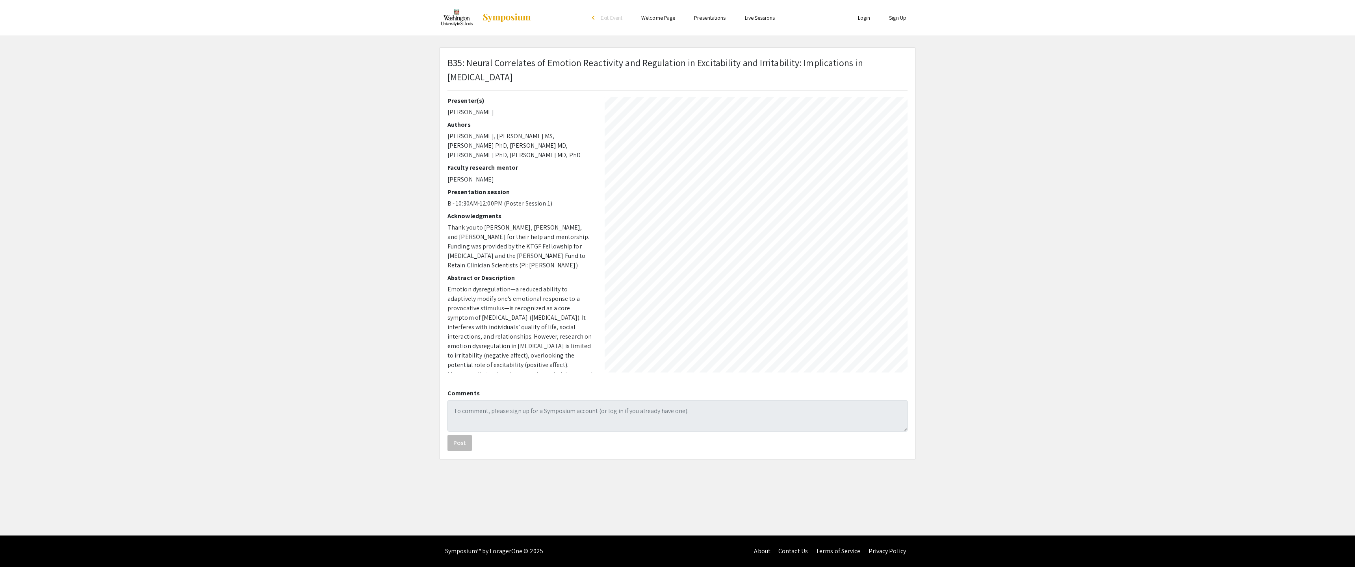  Describe the element at coordinates (520, 100) in the screenshot. I see `h2: Presenter(s)` at that location.